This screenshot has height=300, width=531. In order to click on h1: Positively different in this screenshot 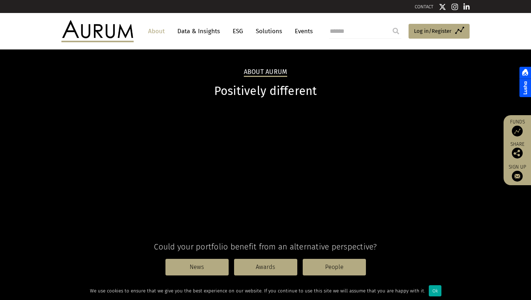, I will do `click(265, 91)`.